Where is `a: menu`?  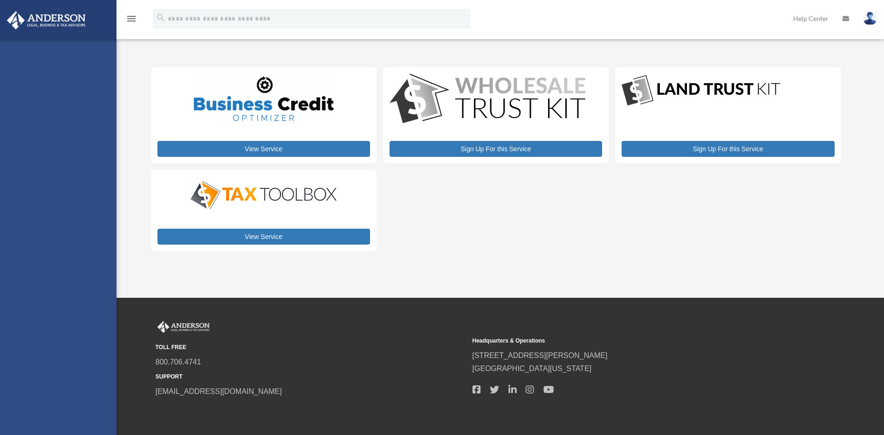
a: menu is located at coordinates (131, 20).